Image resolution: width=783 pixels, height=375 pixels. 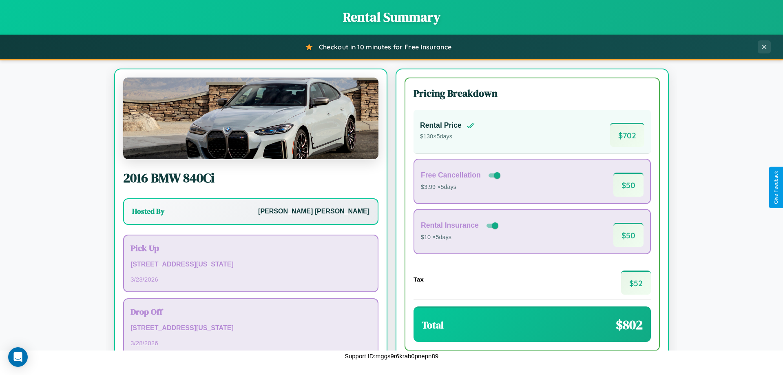 What do you see at coordinates (251, 118) in the screenshot?
I see `img: BMW 840Ci` at bounding box center [251, 118].